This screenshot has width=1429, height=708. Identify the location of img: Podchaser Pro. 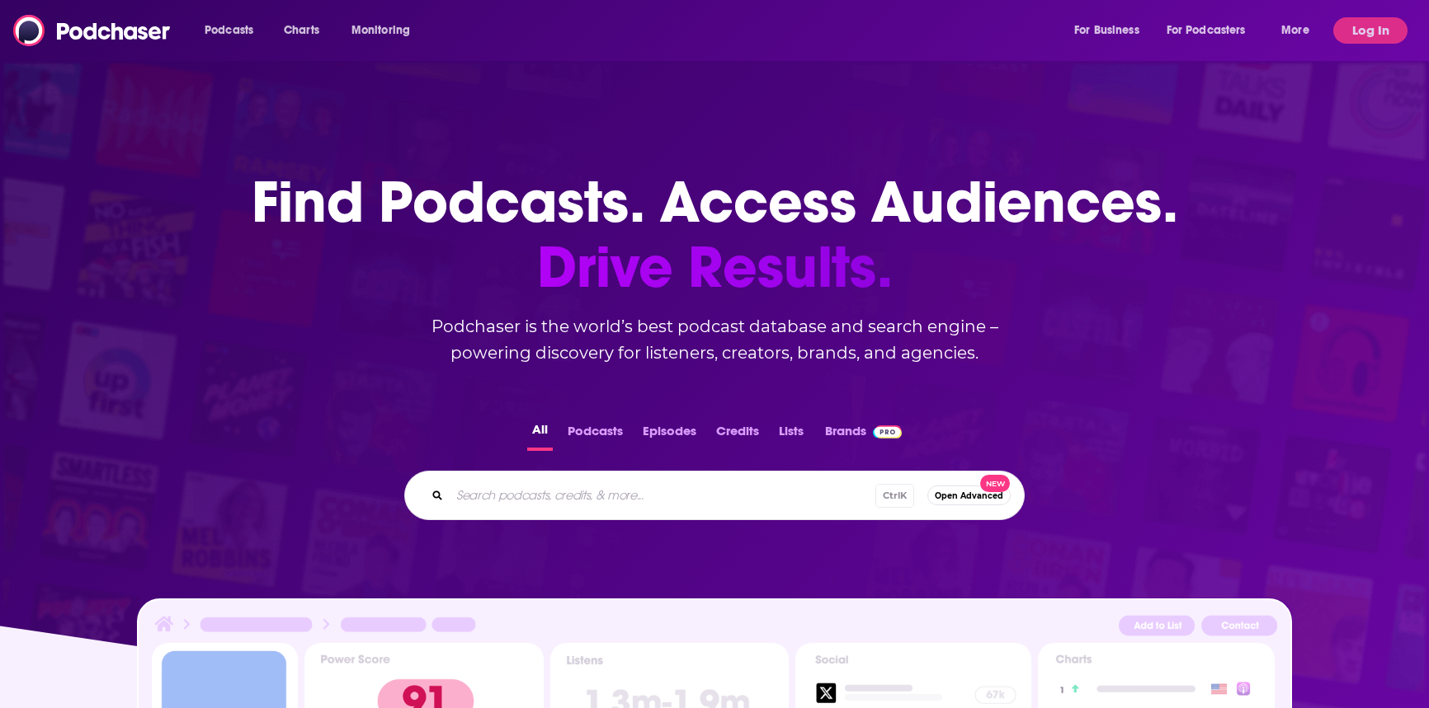
(887, 432).